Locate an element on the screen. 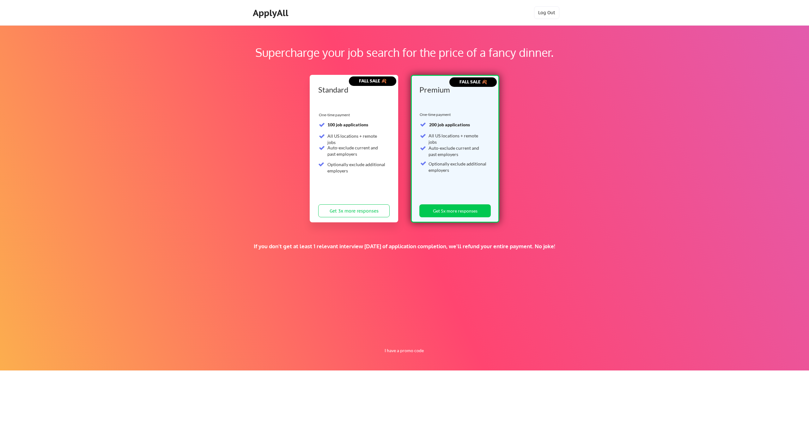  strong: 200 job applications is located at coordinates (449, 124).